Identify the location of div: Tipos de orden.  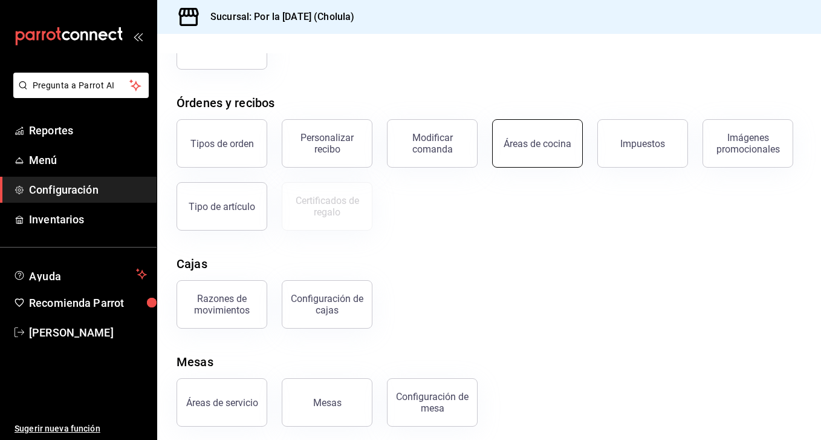
(222, 143).